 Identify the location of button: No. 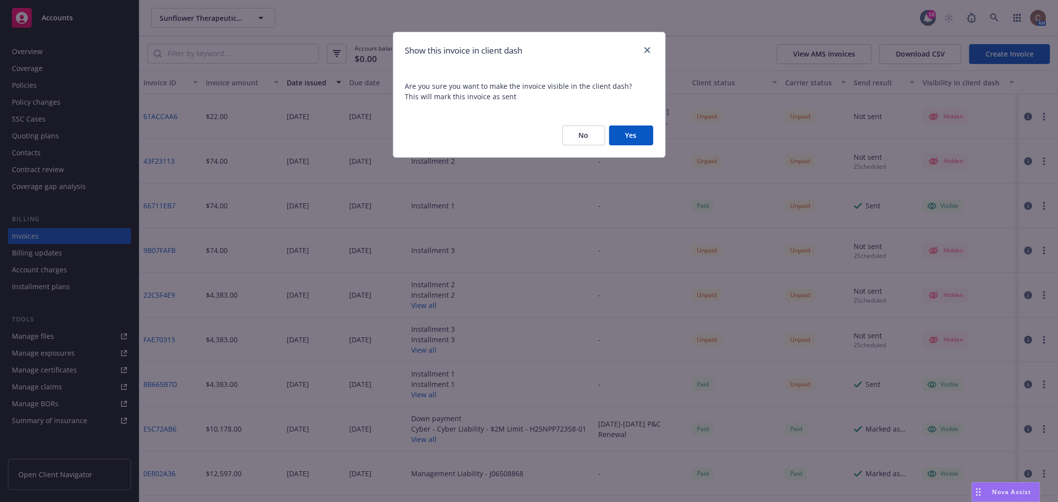
(584, 135).